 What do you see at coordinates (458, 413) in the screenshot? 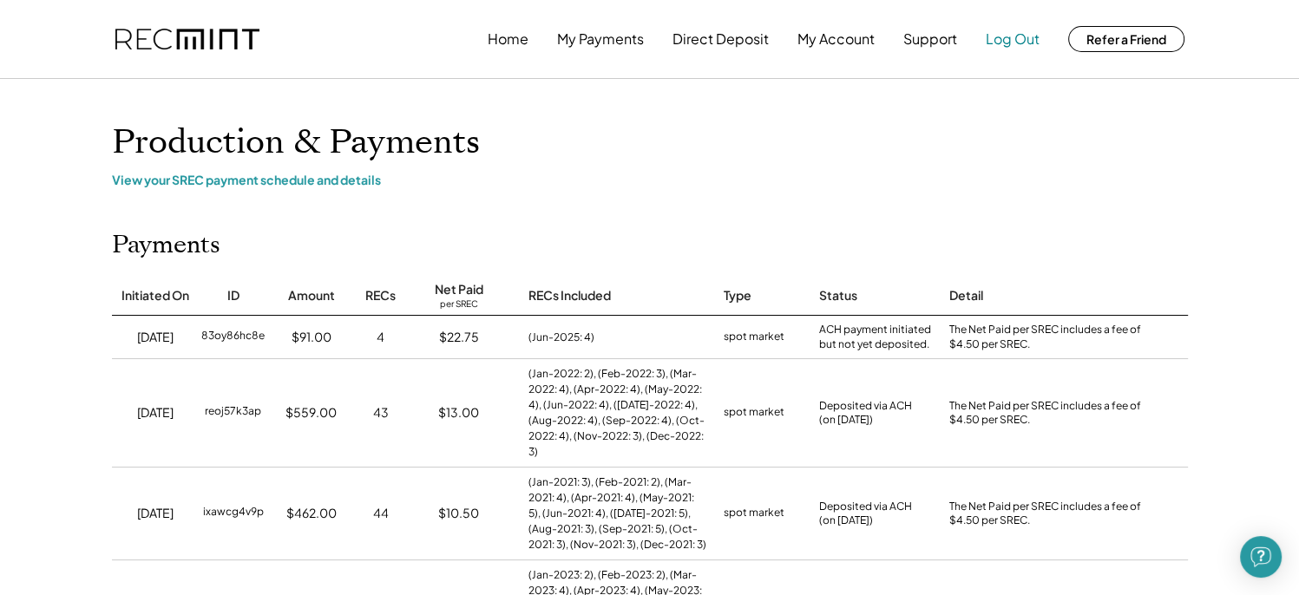
I see `div: $13.00` at bounding box center [458, 413].